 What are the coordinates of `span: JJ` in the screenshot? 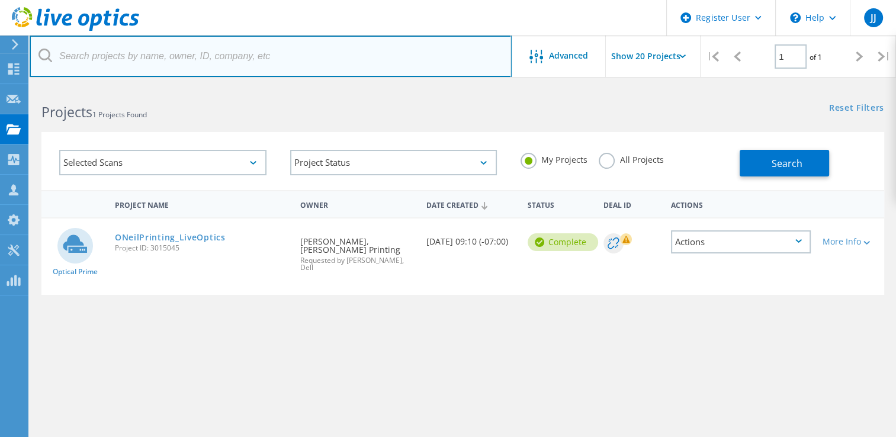 It's located at (873, 18).